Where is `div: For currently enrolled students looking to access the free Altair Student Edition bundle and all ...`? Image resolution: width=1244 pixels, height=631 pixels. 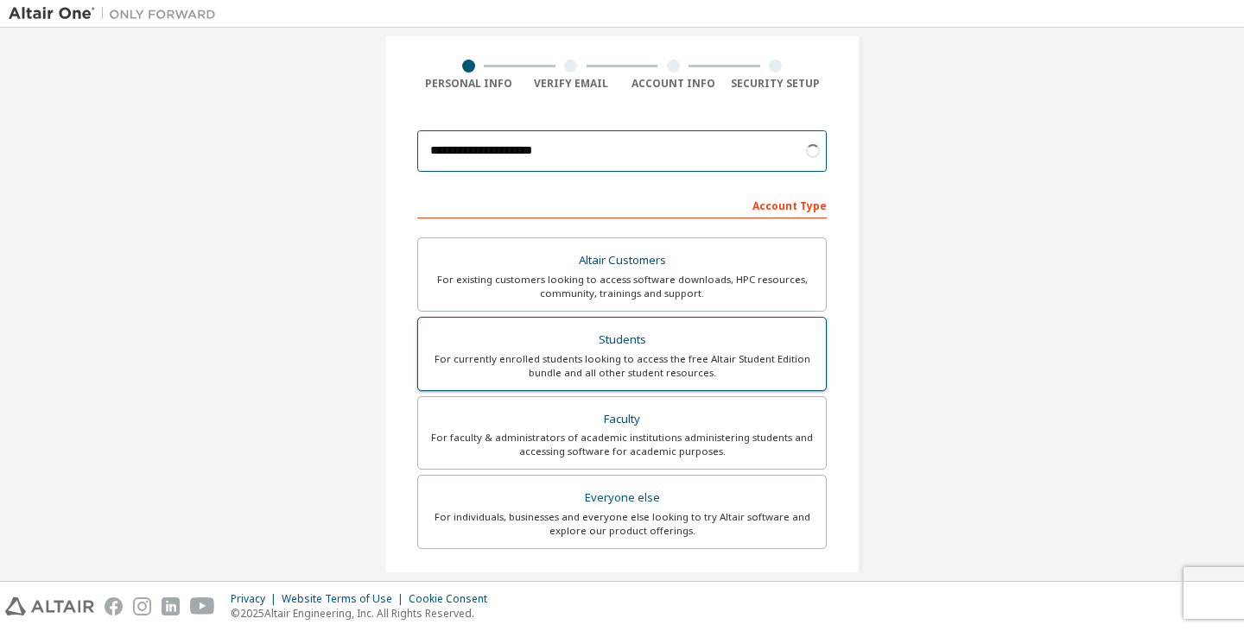 div: For currently enrolled students looking to access the free Altair Student Edition bundle and all ... is located at coordinates (622, 366).